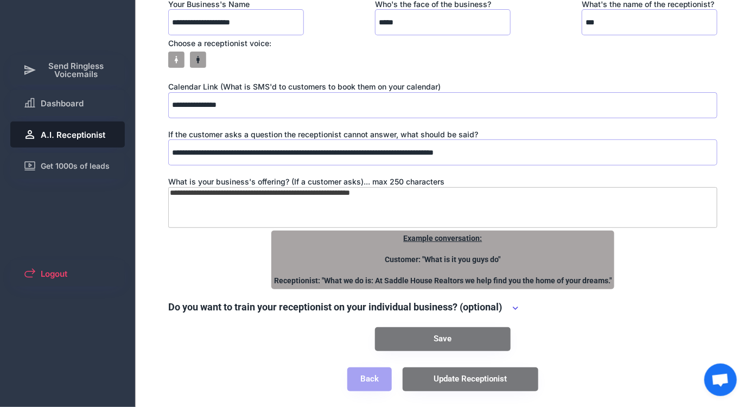 The height and width of the screenshot is (407, 750). Describe the element at coordinates (62, 103) in the screenshot. I see `span: Dashboard` at that location.